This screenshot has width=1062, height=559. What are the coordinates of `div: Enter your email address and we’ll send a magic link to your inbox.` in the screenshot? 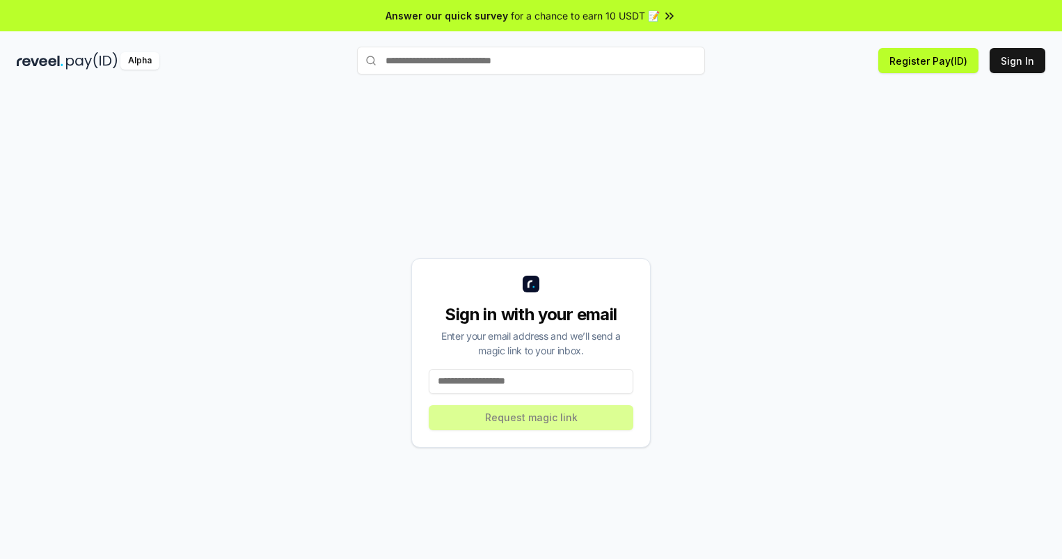 It's located at (531, 343).